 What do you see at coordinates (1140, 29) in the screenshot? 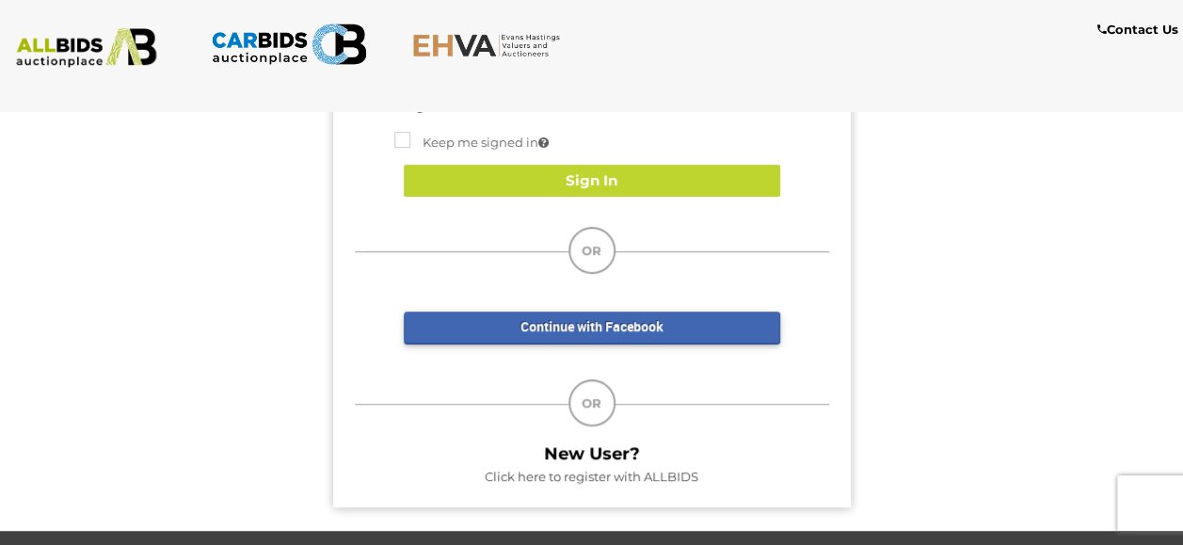
I see `a: Contact Us` at bounding box center [1140, 29].